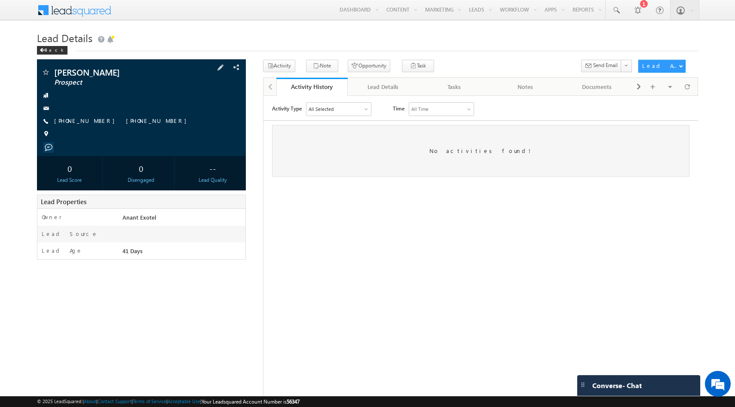 The image size is (735, 407). Describe the element at coordinates (62, 251) in the screenshot. I see `label: Lead Age` at that location.